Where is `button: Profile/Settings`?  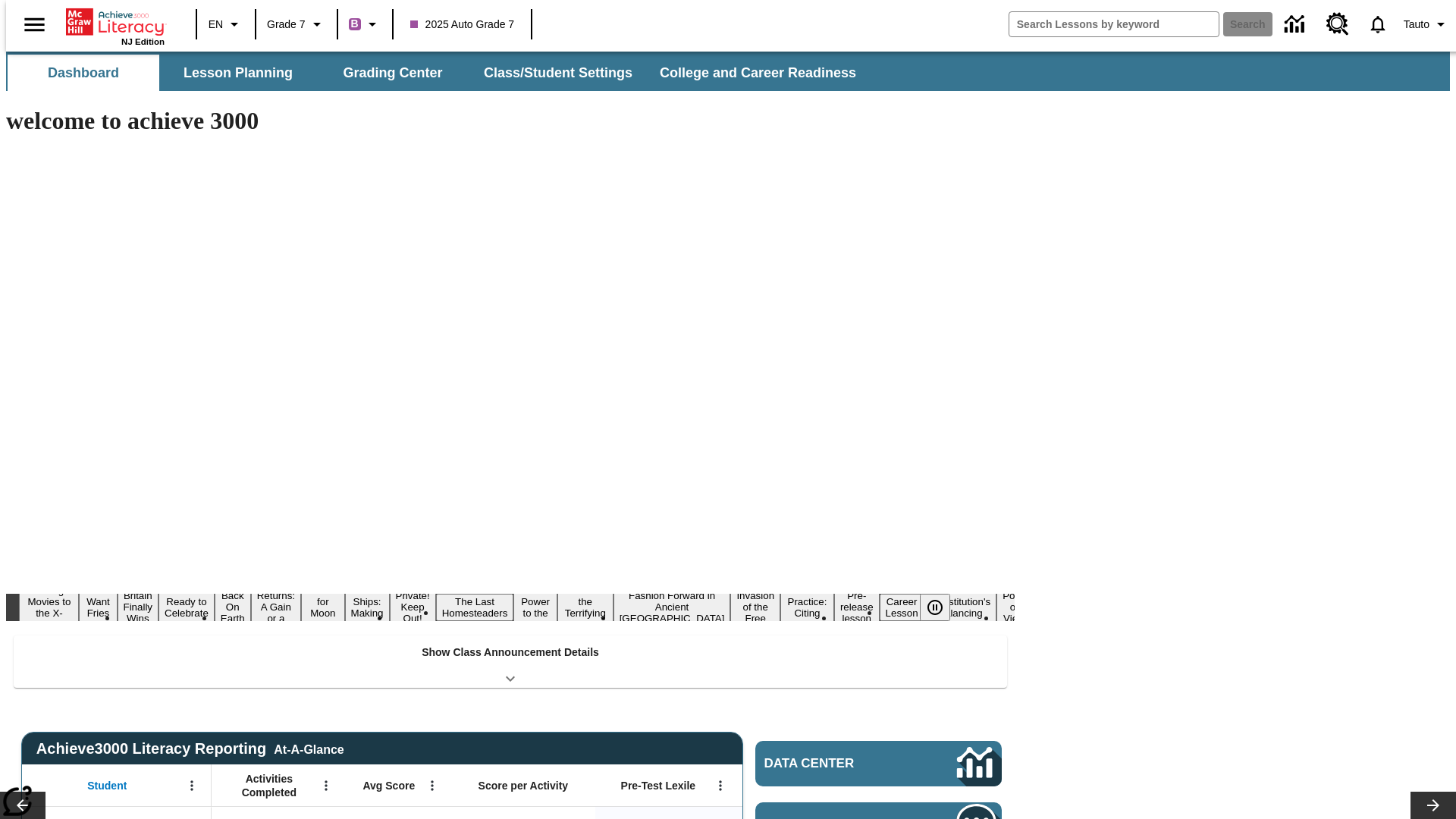 button: Profile/Settings is located at coordinates (1427, 24).